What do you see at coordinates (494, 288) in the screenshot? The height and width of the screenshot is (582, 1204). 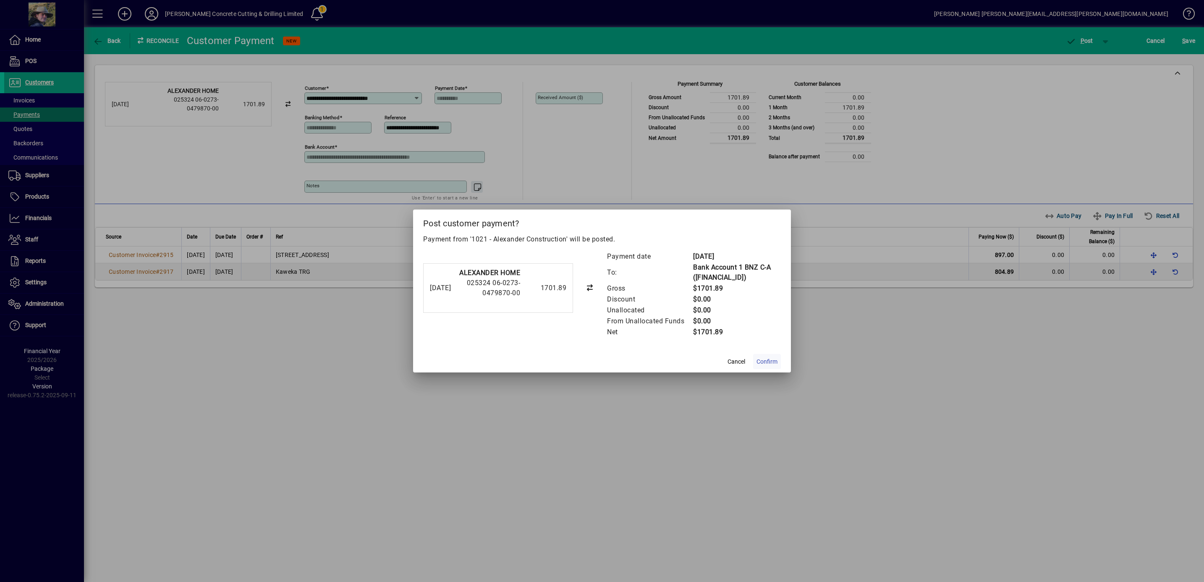 I see `span: 025324 06-0273-0479870-00` at bounding box center [494, 288].